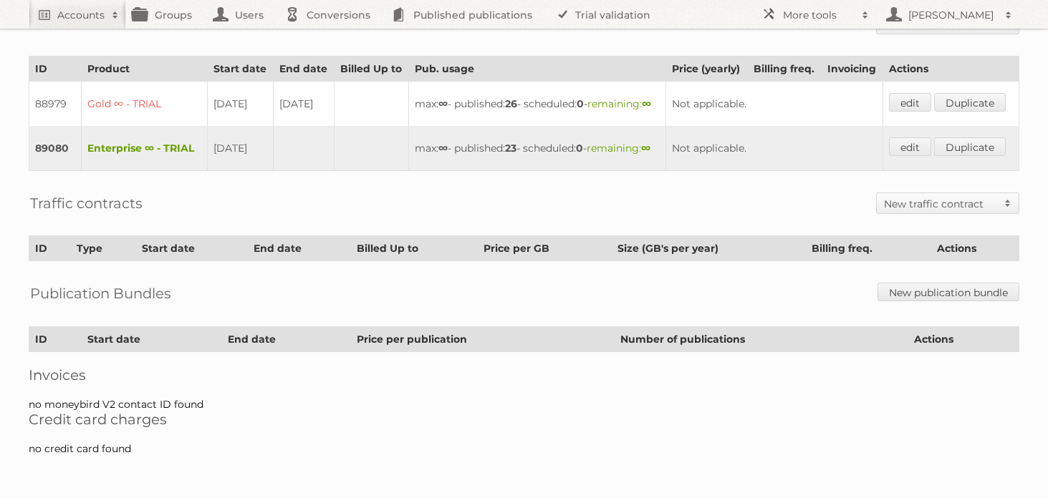 Image resolution: width=1048 pixels, height=498 pixels. What do you see at coordinates (511, 148) in the screenshot?
I see `strong: 23` at bounding box center [511, 148].